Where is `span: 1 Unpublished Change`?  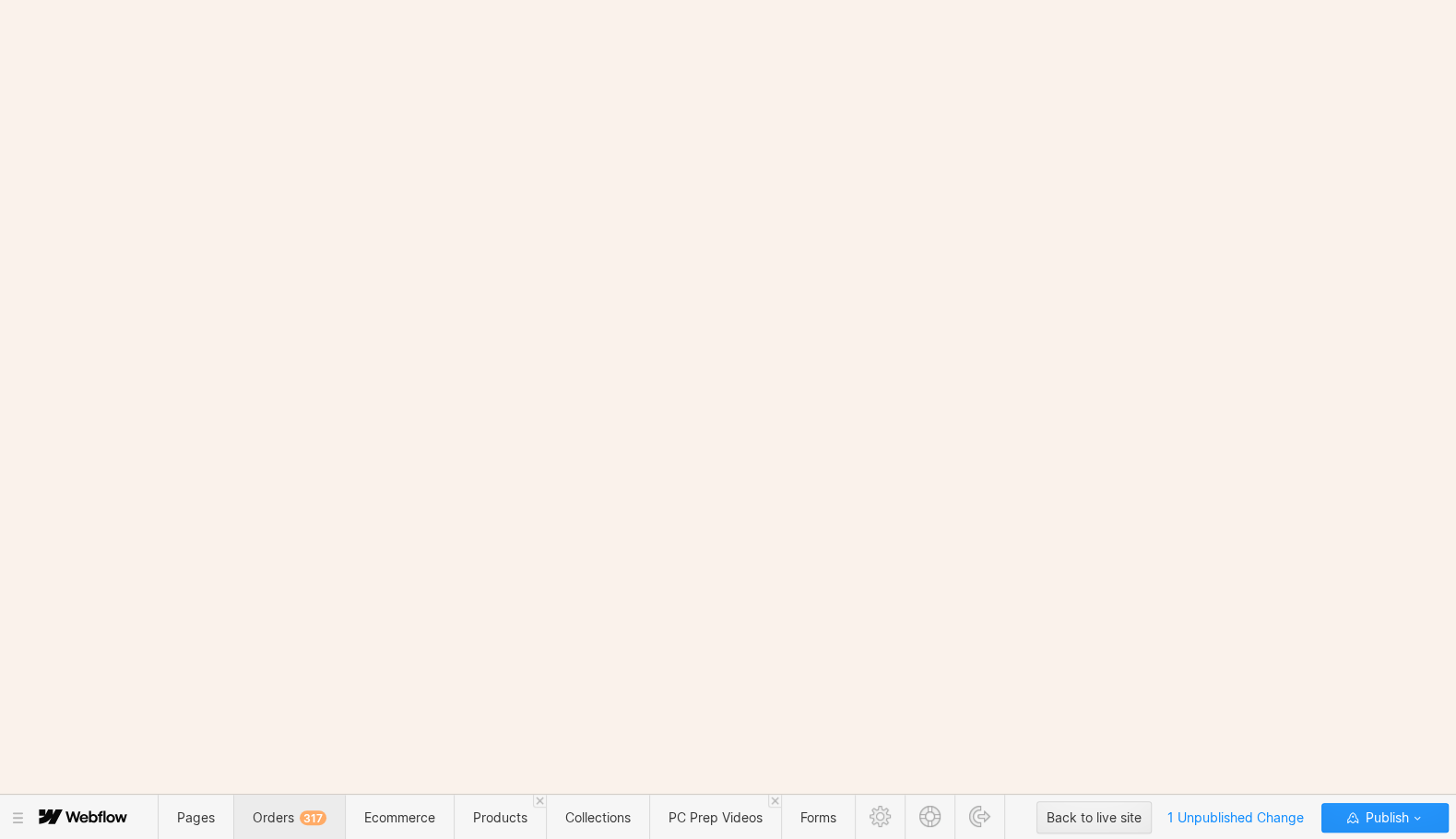
span: 1 Unpublished Change is located at coordinates (1235, 816).